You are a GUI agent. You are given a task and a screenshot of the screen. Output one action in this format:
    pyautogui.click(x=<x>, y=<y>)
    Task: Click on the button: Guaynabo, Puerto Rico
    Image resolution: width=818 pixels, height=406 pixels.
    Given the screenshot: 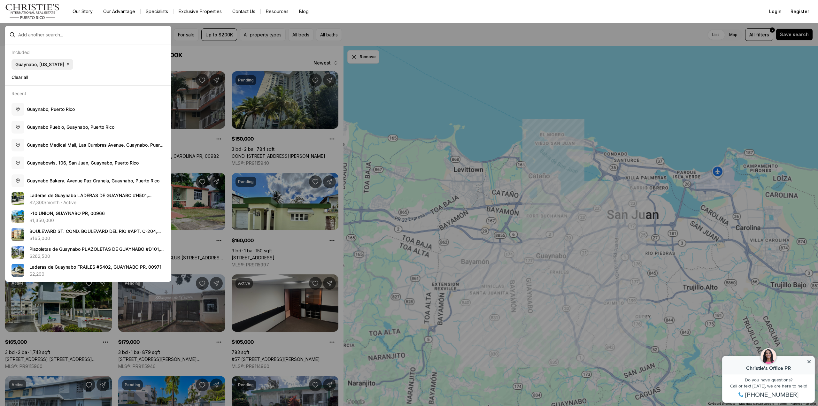 What is the action you would take?
    pyautogui.click(x=88, y=109)
    